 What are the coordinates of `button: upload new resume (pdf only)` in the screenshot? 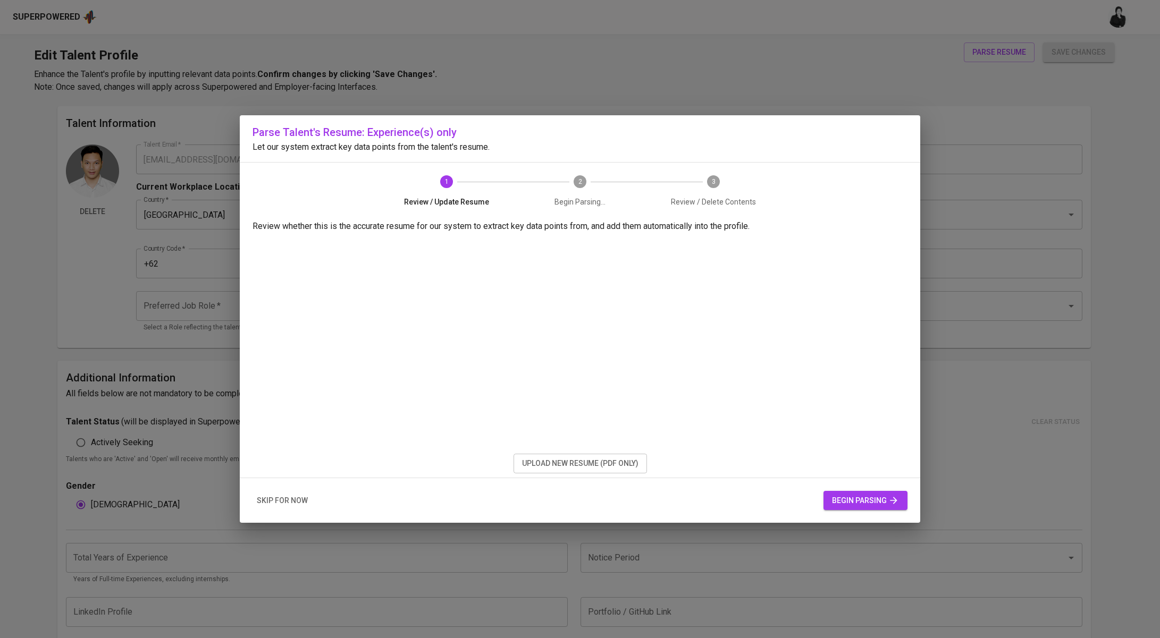 It's located at (580, 464).